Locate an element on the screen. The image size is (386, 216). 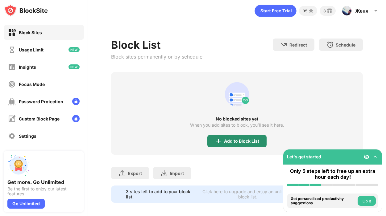
img: customize-block-page-off.svg is located at coordinates (12, 119).